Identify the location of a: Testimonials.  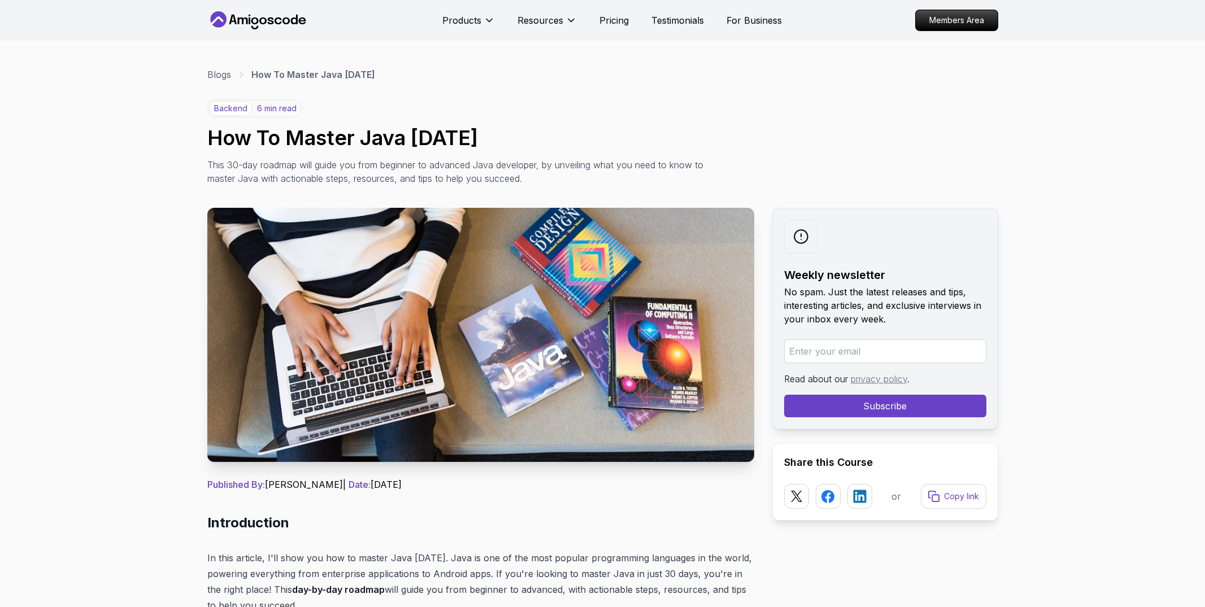
(677, 20).